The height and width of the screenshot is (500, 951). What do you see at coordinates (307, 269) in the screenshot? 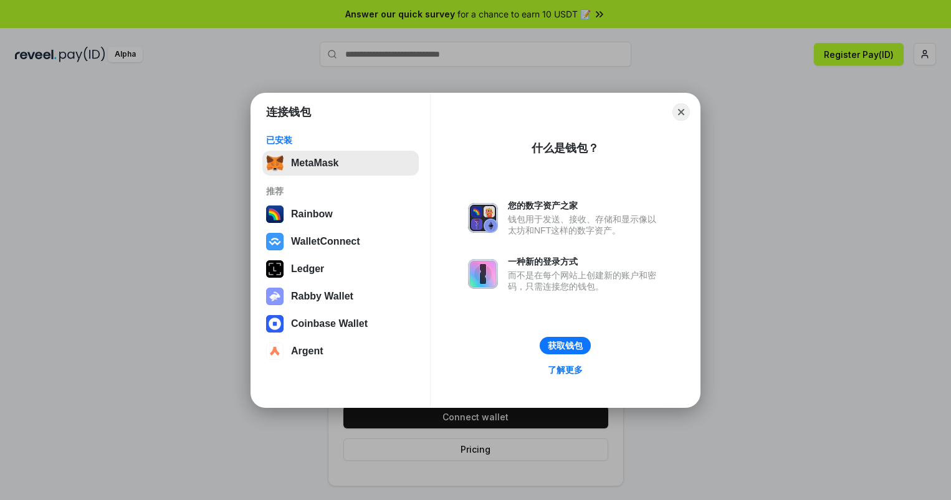
I see `div: Ledger` at bounding box center [307, 269].